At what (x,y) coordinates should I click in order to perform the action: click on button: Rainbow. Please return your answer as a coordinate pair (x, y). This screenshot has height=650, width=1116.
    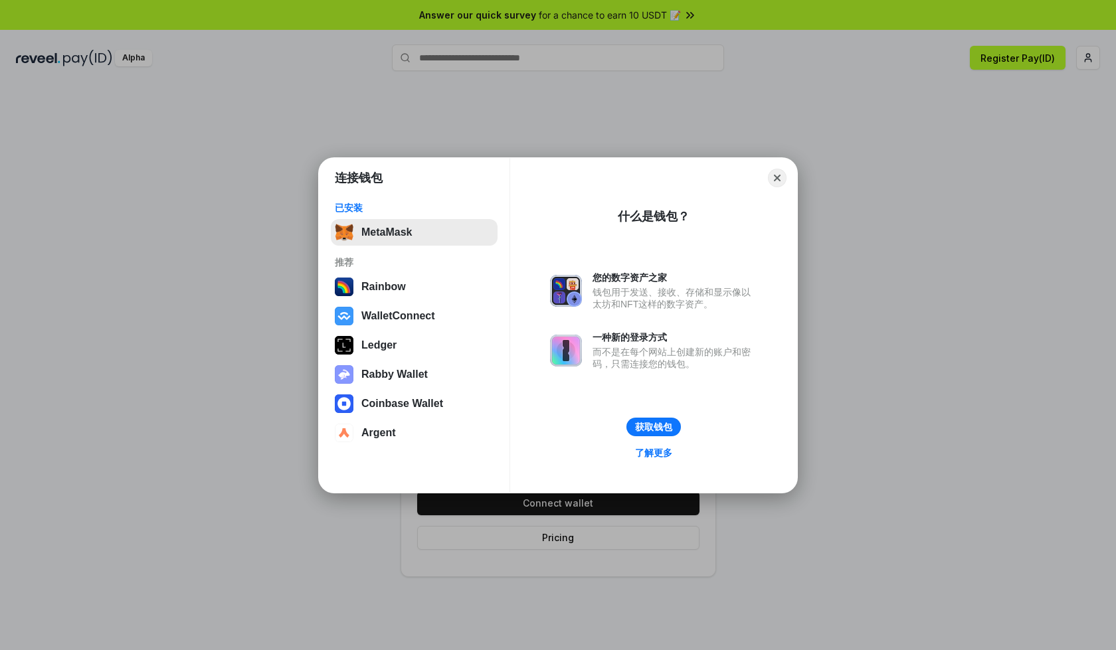
    Looking at the image, I should click on (414, 287).